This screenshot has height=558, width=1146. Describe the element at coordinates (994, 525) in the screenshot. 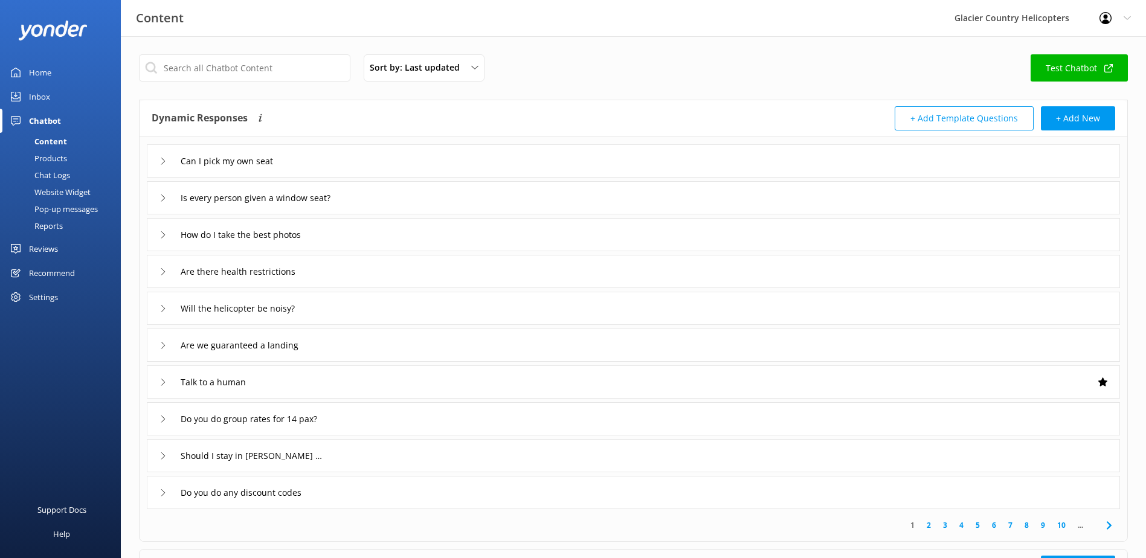

I see `a: 6` at that location.